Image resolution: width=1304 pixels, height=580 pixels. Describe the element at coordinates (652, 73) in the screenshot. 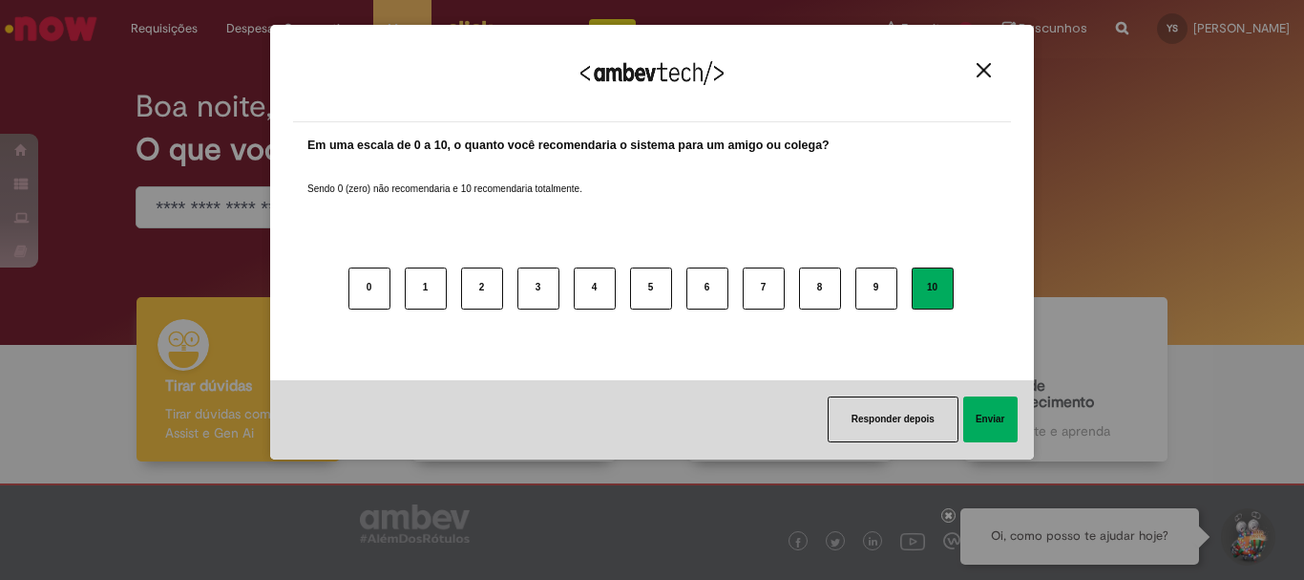

I see `img: Logo Ambevtech` at that location.